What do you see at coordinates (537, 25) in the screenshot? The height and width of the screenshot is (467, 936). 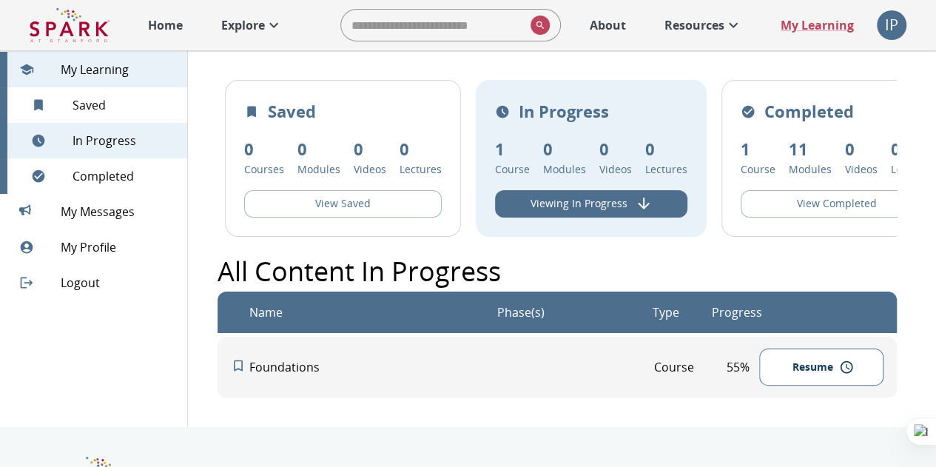 I see `button: search` at bounding box center [537, 25].